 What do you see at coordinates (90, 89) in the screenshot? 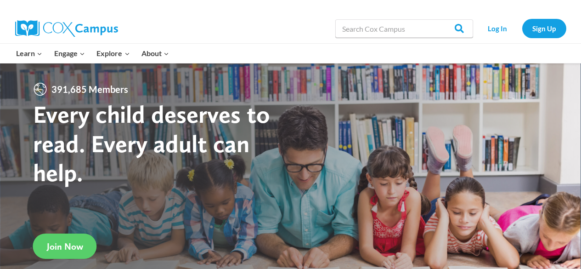
I see `span: 391,685 Members` at bounding box center [90, 89].